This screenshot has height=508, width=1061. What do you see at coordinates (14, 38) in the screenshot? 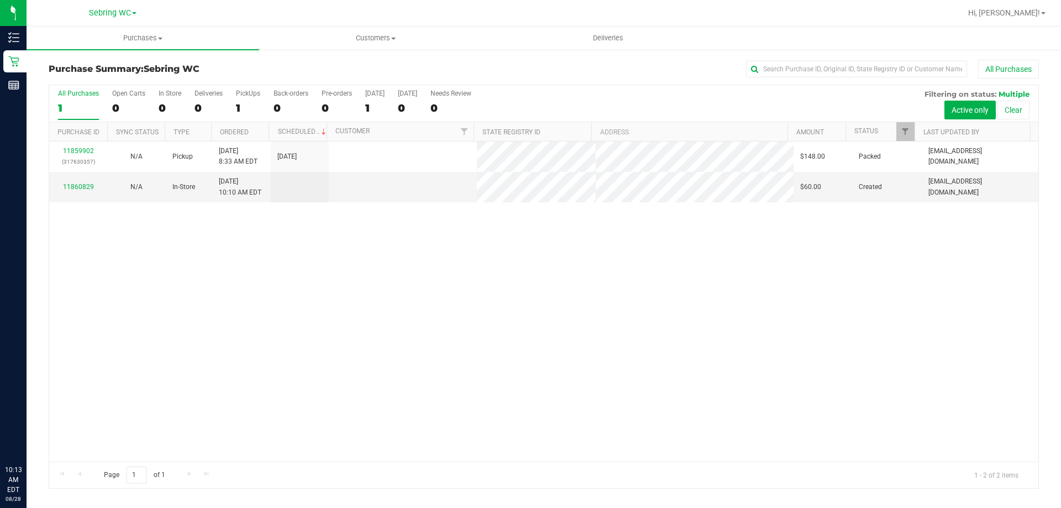
I see `inline-svg: Inventory` at bounding box center [14, 38].